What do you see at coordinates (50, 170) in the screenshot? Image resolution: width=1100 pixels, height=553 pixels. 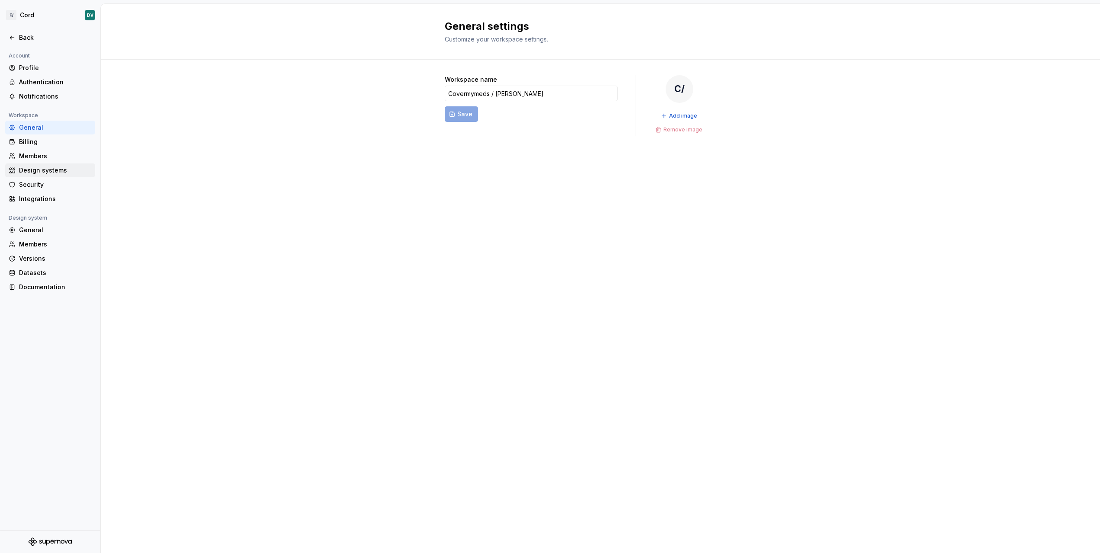 I see `a: Design systems` at bounding box center [50, 170].